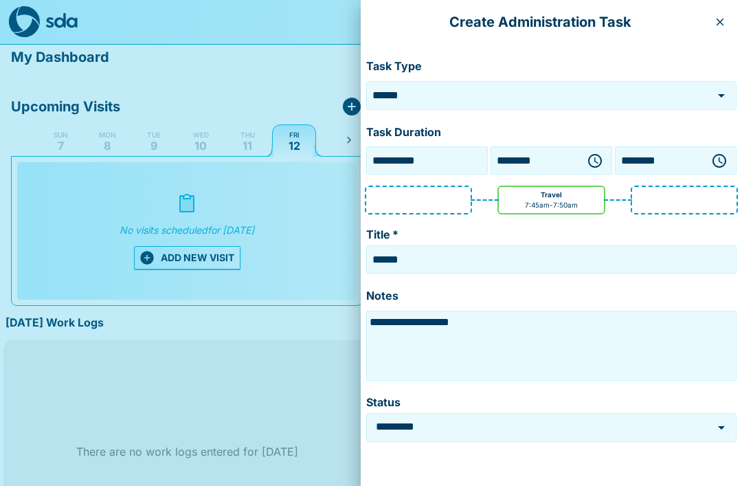 This screenshot has width=742, height=486. What do you see at coordinates (551, 194) in the screenshot?
I see `p: Travel` at bounding box center [551, 194].